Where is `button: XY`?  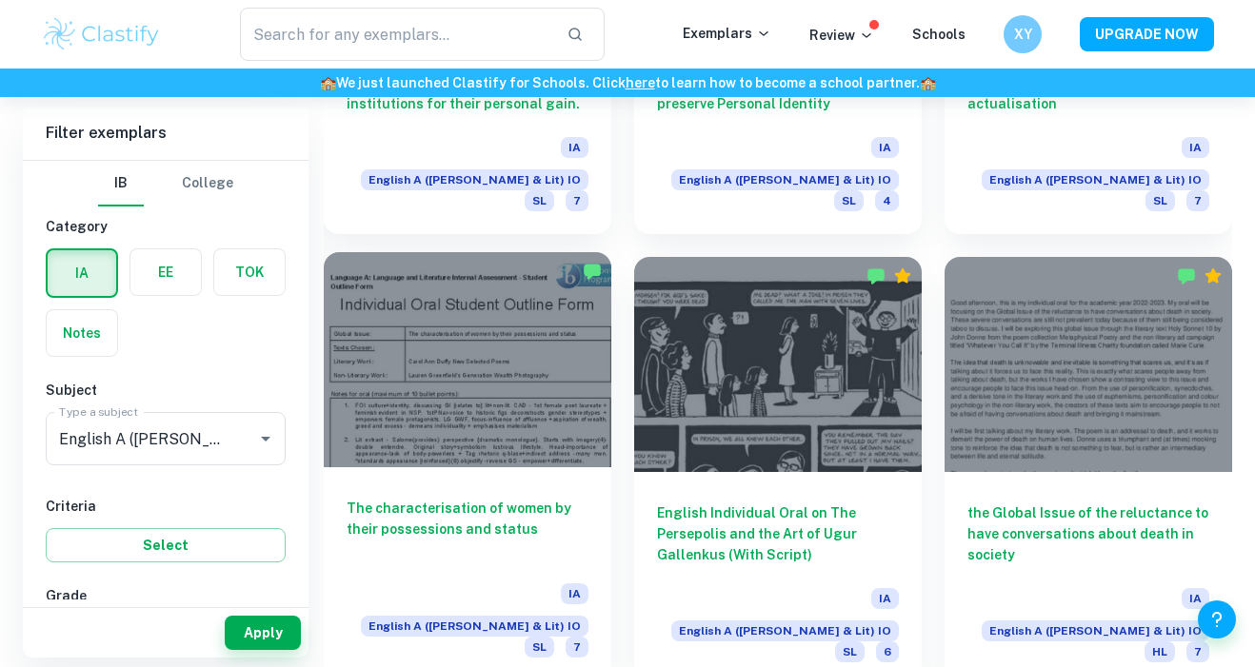
button: XY is located at coordinates (1022, 34).